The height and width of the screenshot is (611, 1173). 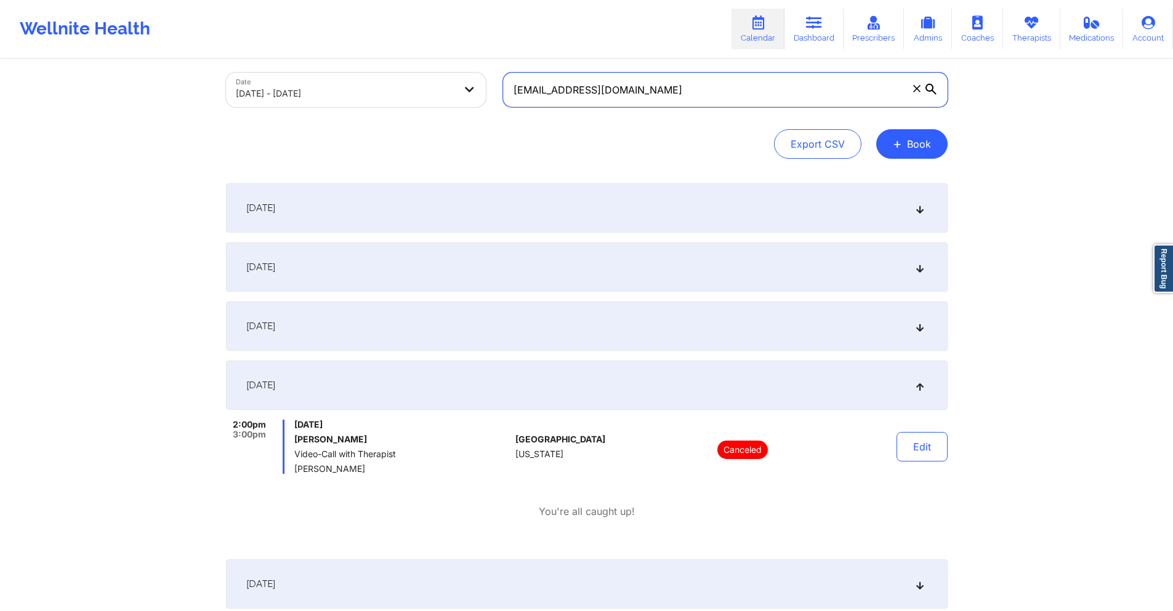 I want to click on span: 3:00pm, so click(x=249, y=435).